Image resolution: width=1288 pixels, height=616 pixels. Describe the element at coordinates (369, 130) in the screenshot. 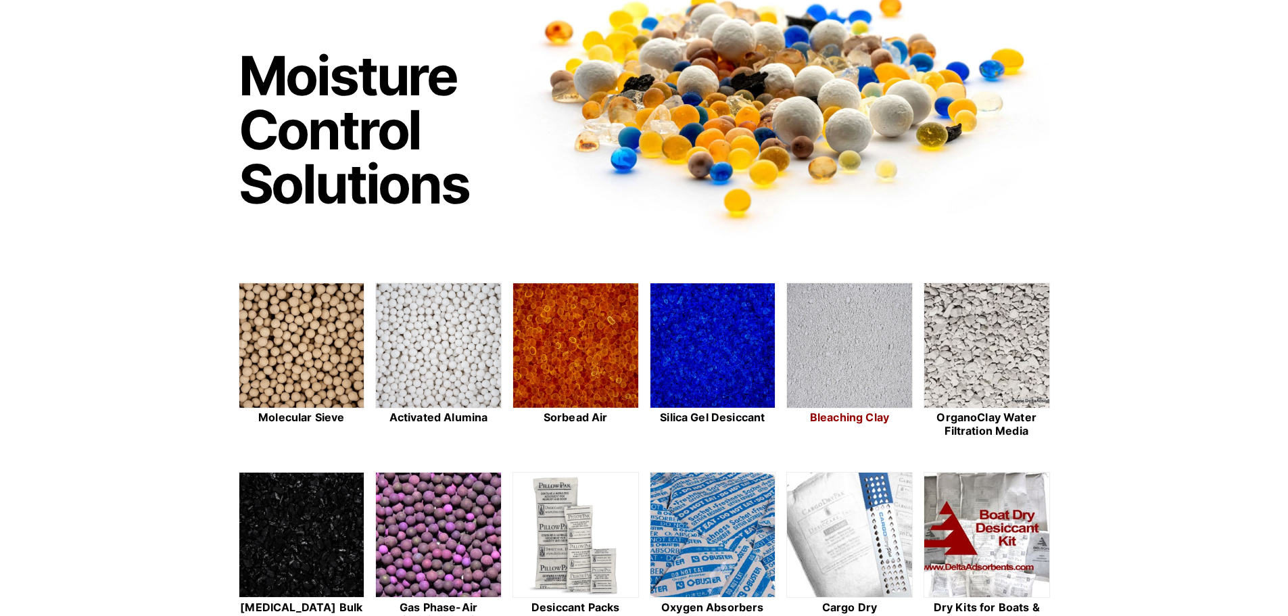

I see `h1: Moisture Control Solutions` at that location.